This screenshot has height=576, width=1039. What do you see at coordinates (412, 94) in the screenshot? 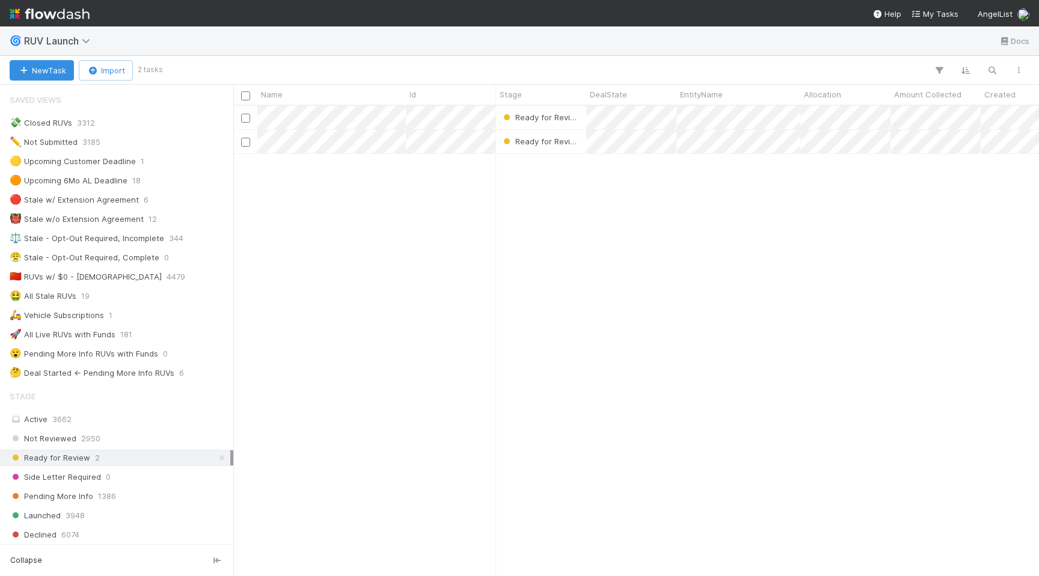
I see `span: Id` at bounding box center [412, 94].